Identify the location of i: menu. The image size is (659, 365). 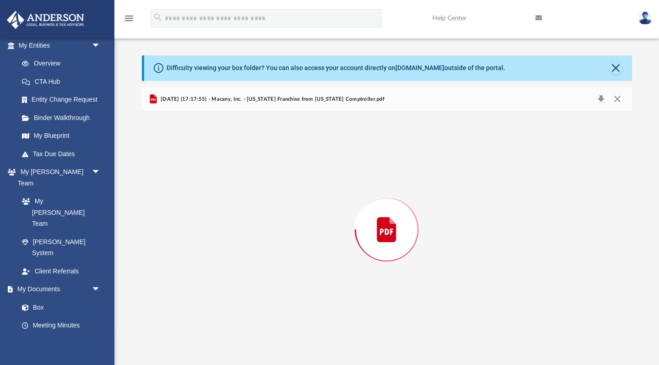
(129, 18).